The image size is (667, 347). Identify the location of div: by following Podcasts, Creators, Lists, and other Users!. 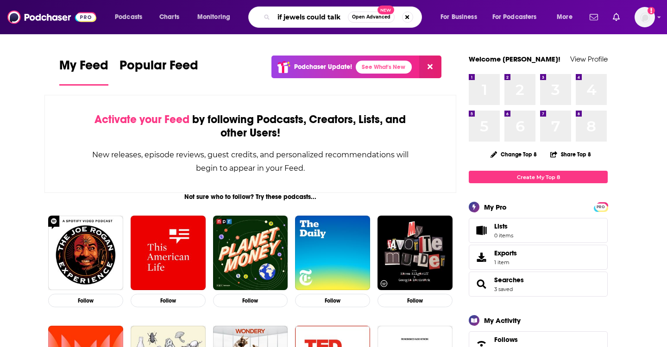
(250, 126).